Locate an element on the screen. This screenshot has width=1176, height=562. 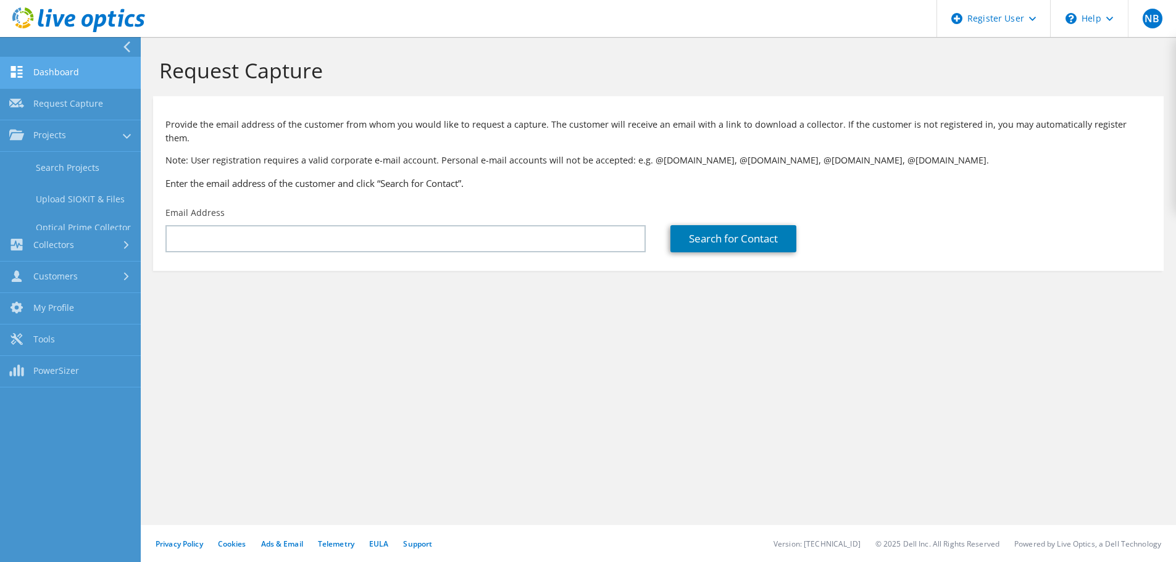
li: © 2025 Dell Inc. All Rights Reserved is located at coordinates (937, 544).